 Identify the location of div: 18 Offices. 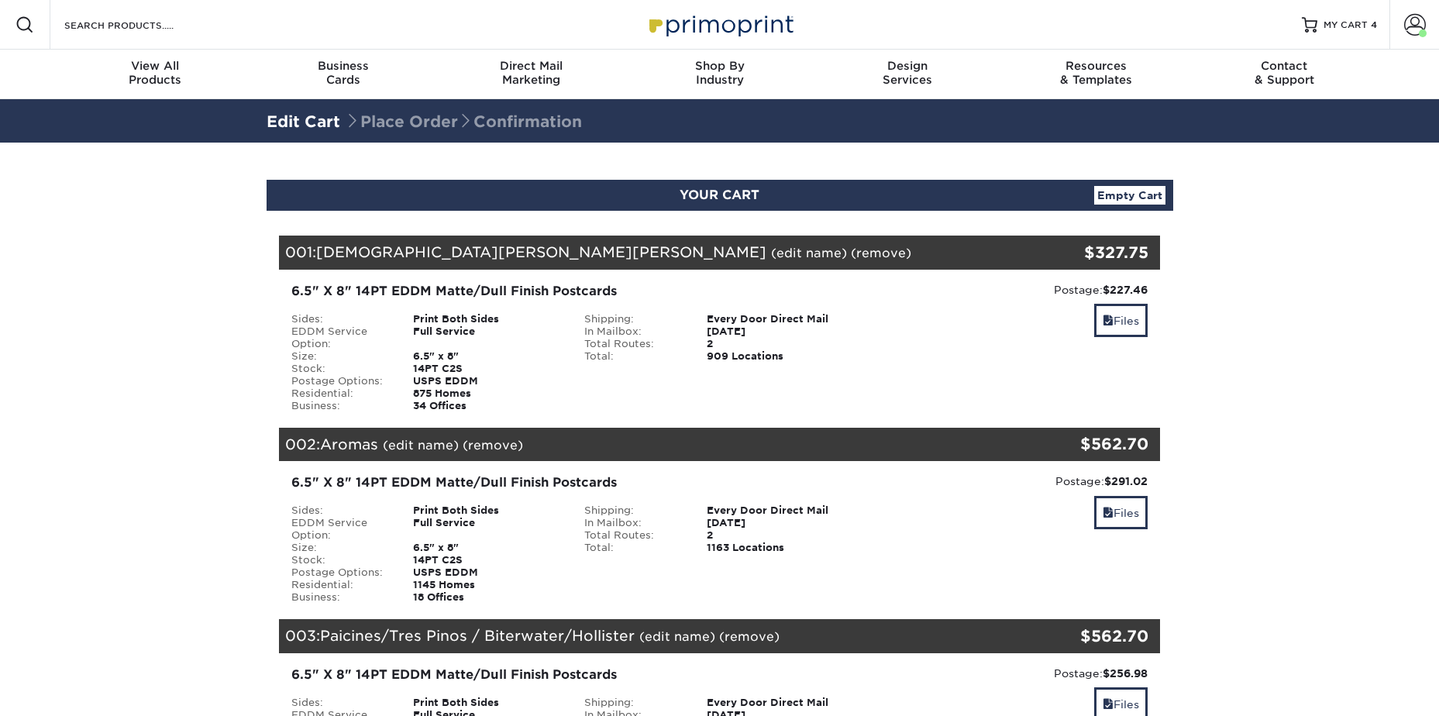
(487, 598).